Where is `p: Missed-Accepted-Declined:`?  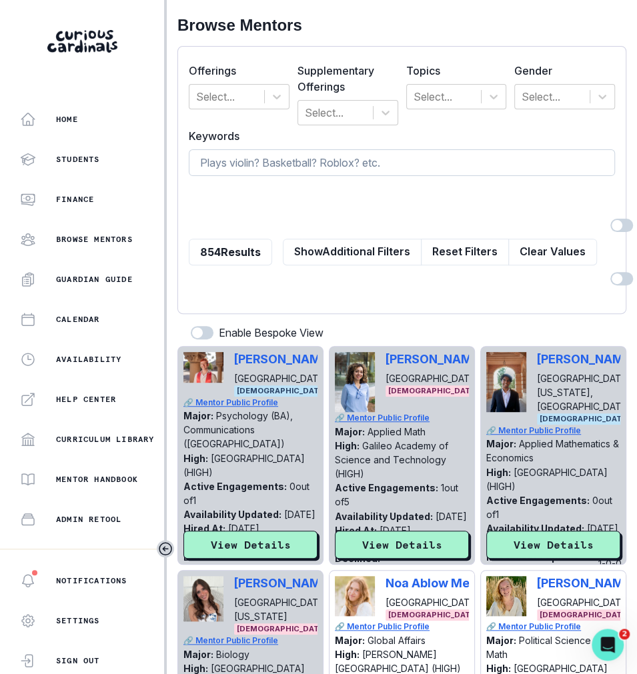 p: Missed-Accepted-Declined: is located at coordinates (540, 564).